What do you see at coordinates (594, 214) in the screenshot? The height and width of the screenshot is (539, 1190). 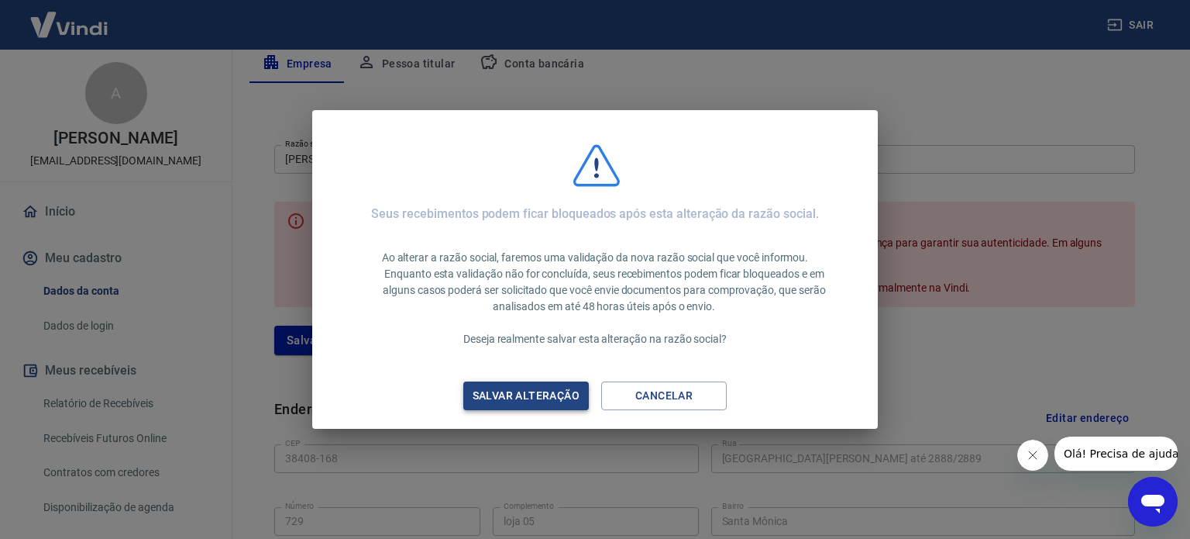 I see `h5: Seus recebimentos podem ficar bloqueados após esta alteração da razão social.` at bounding box center [594, 214].